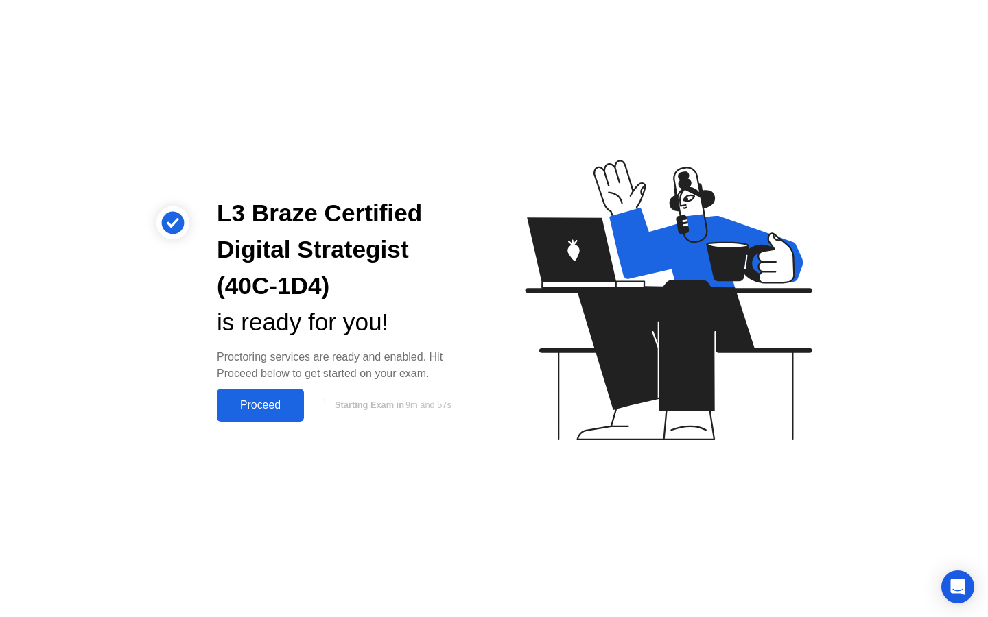 This screenshot has width=988, height=617. What do you see at coordinates (260, 405) in the screenshot?
I see `button: Proceed` at bounding box center [260, 405].